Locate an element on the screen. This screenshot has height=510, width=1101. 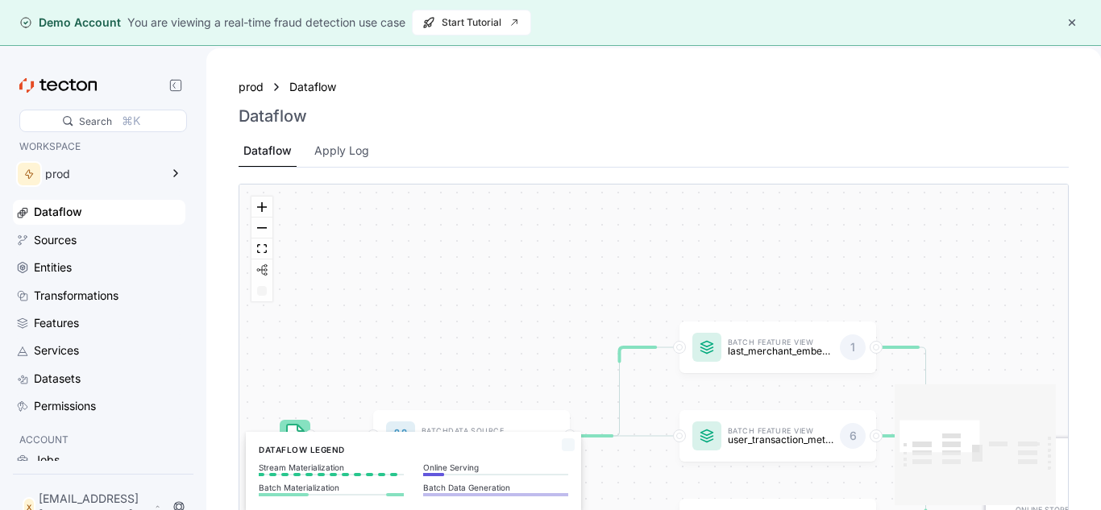
button: zoom out is located at coordinates (262, 228).